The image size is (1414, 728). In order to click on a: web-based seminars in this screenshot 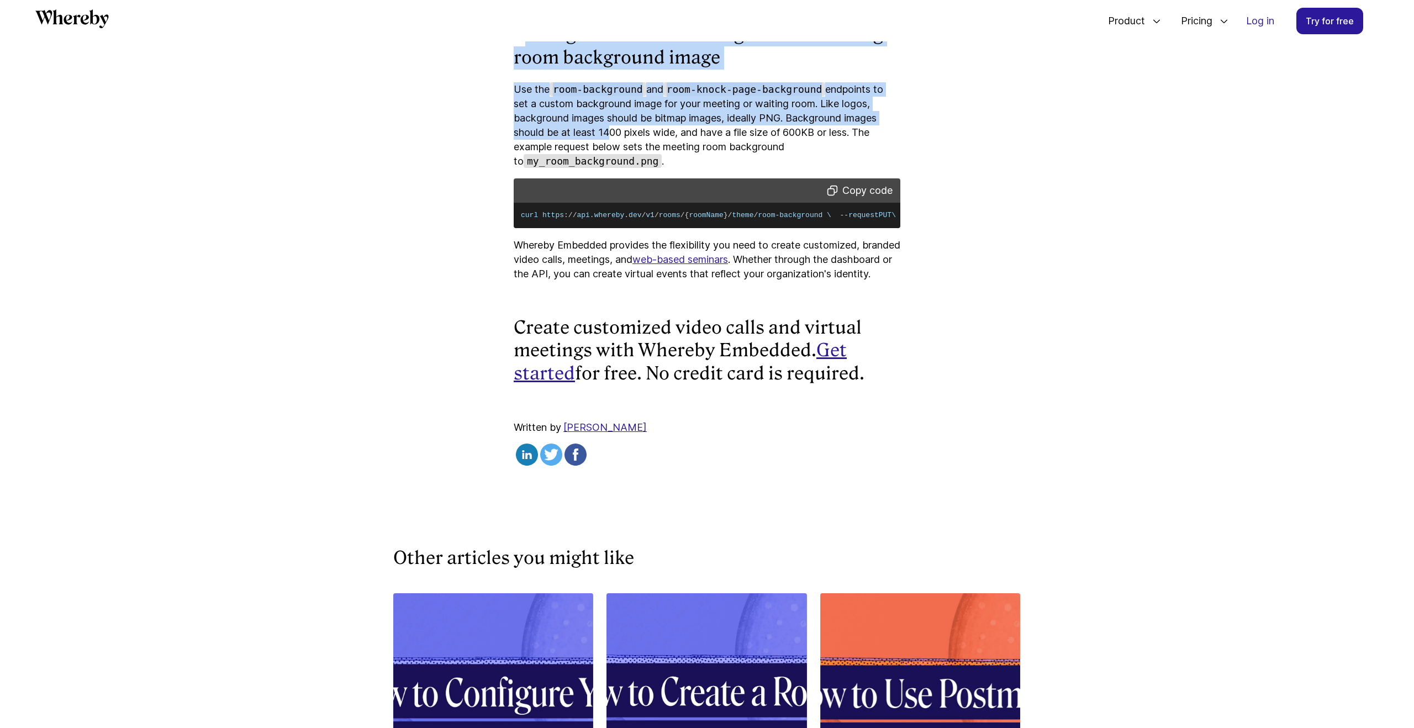, I will do `click(680, 259)`.